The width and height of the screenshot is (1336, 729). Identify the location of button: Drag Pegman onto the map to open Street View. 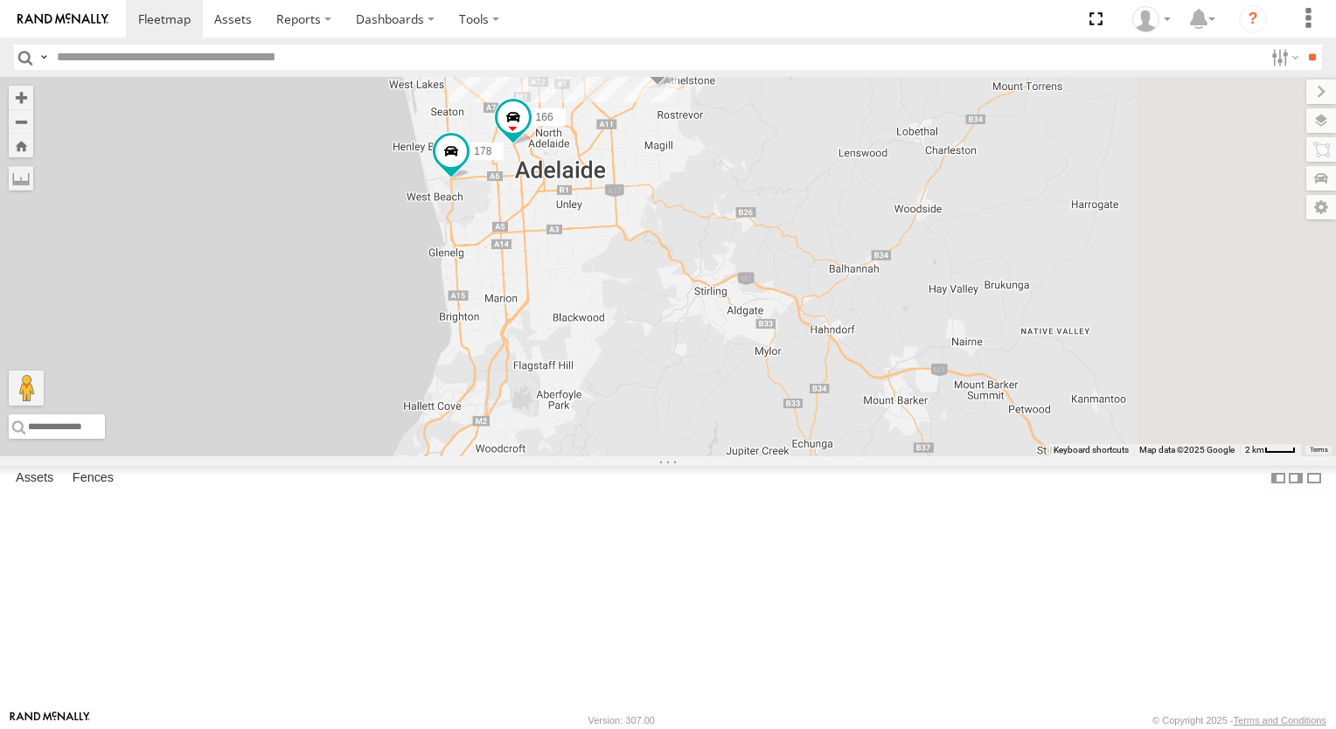
(26, 388).